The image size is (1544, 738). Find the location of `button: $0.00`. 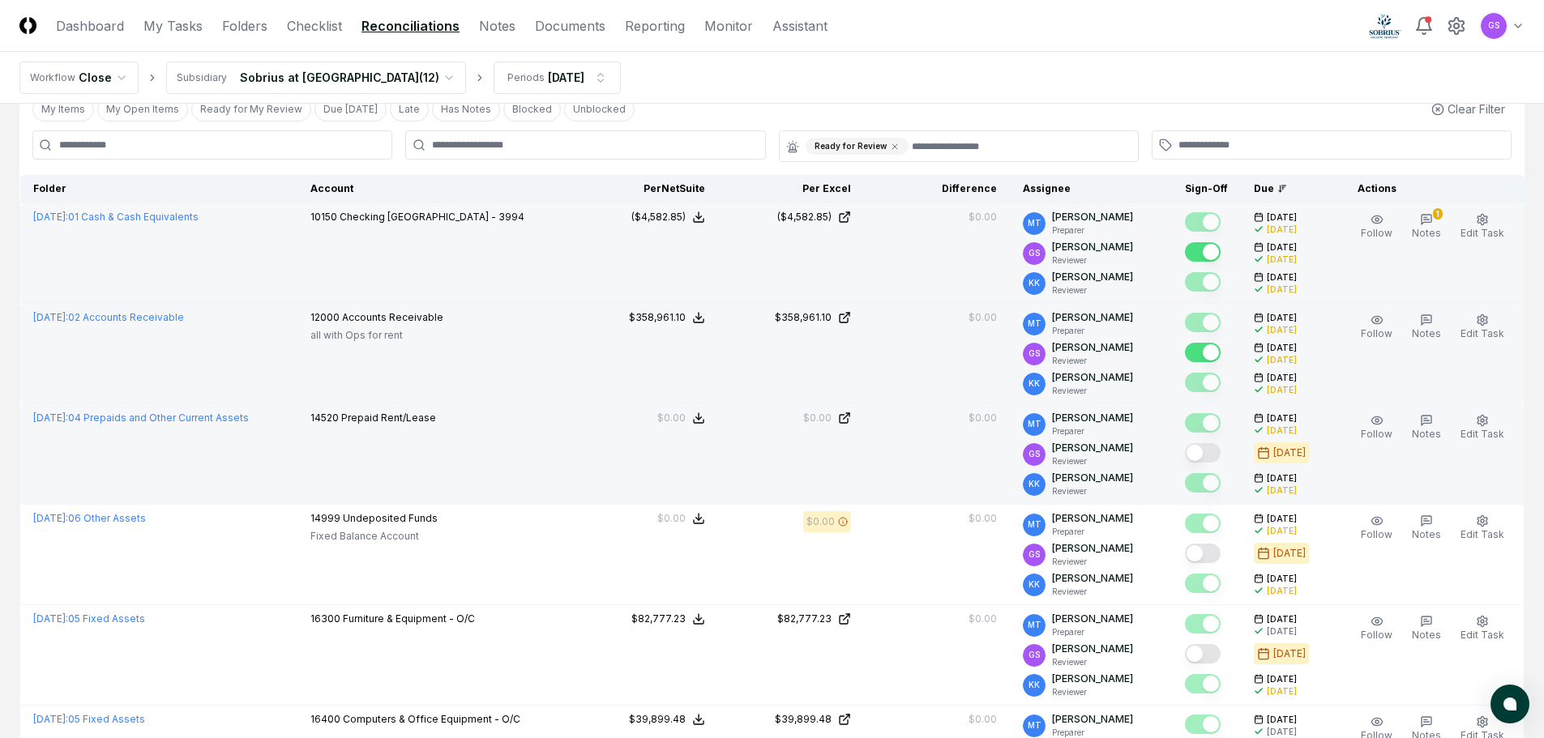

button: $0.00 is located at coordinates (681, 519).